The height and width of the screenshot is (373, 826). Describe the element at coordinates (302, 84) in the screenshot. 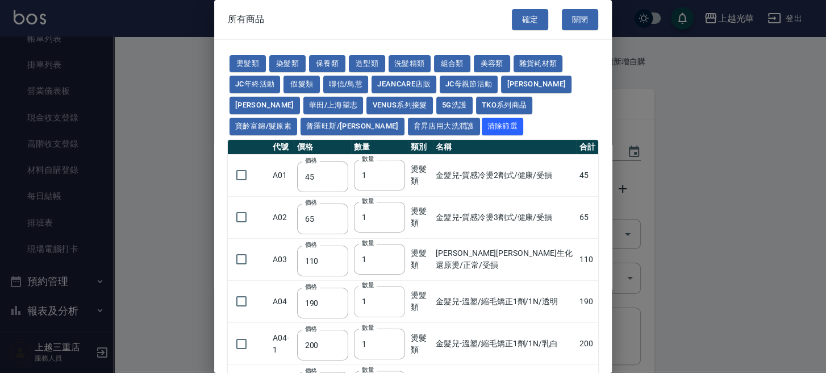

I see `button: 假髮類` at that location.